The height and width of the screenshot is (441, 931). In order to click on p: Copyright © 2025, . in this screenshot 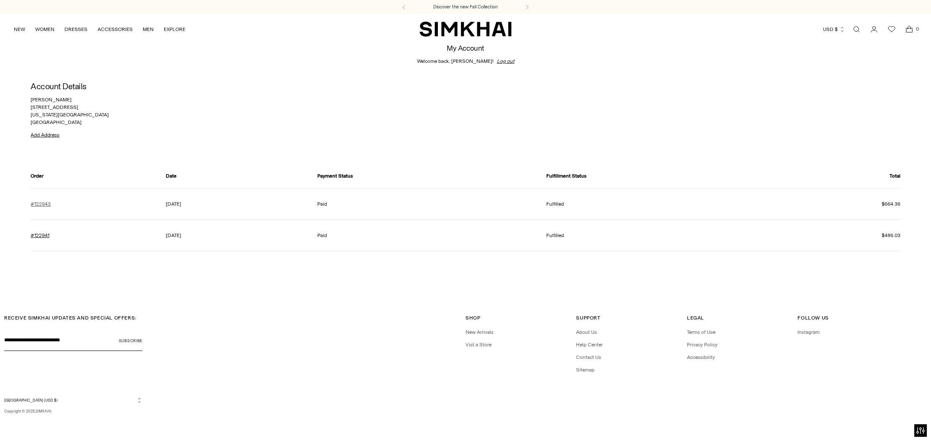, I will do `click(73, 411)`.